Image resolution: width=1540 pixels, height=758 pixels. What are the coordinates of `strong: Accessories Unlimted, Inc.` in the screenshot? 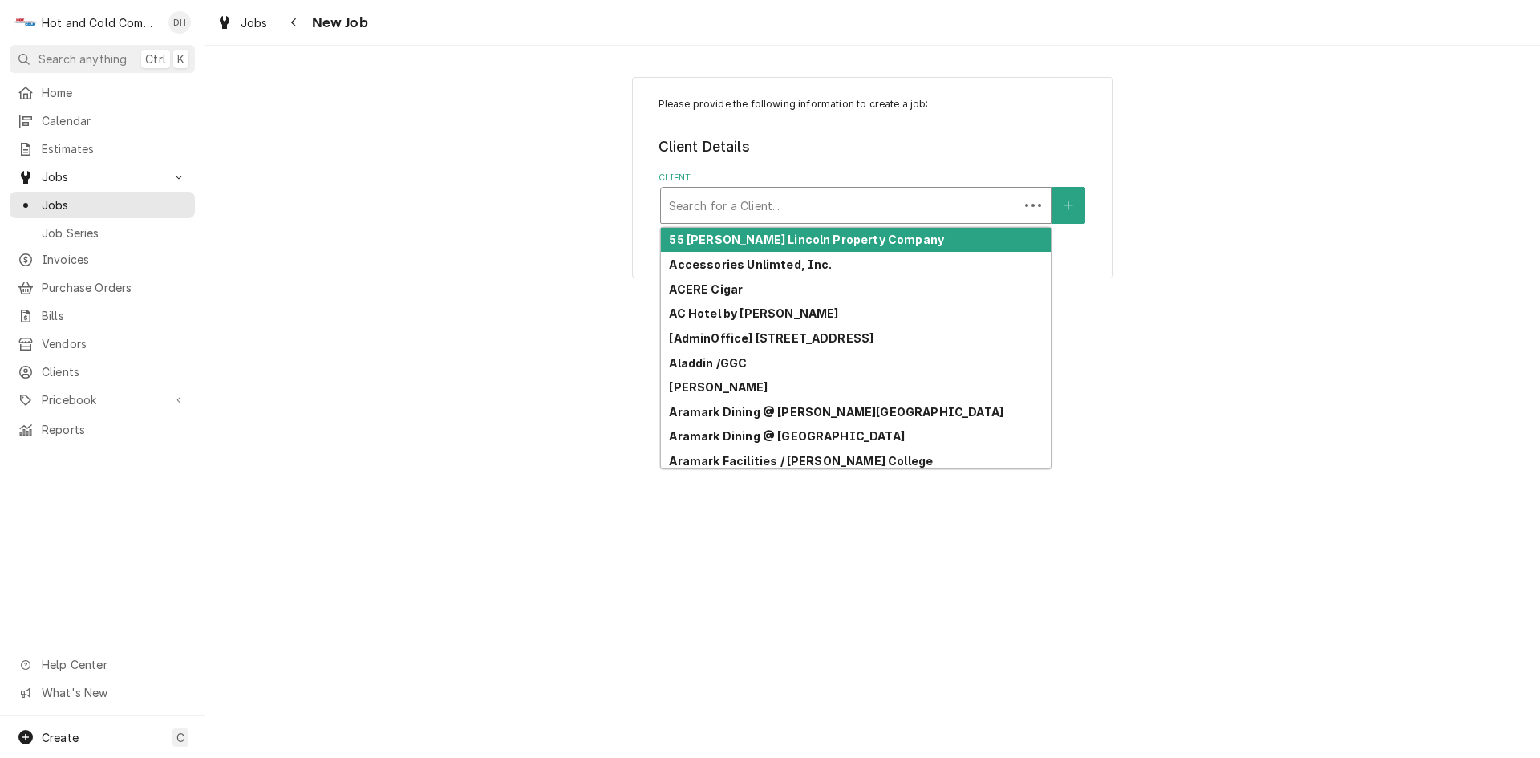 It's located at (750, 264).